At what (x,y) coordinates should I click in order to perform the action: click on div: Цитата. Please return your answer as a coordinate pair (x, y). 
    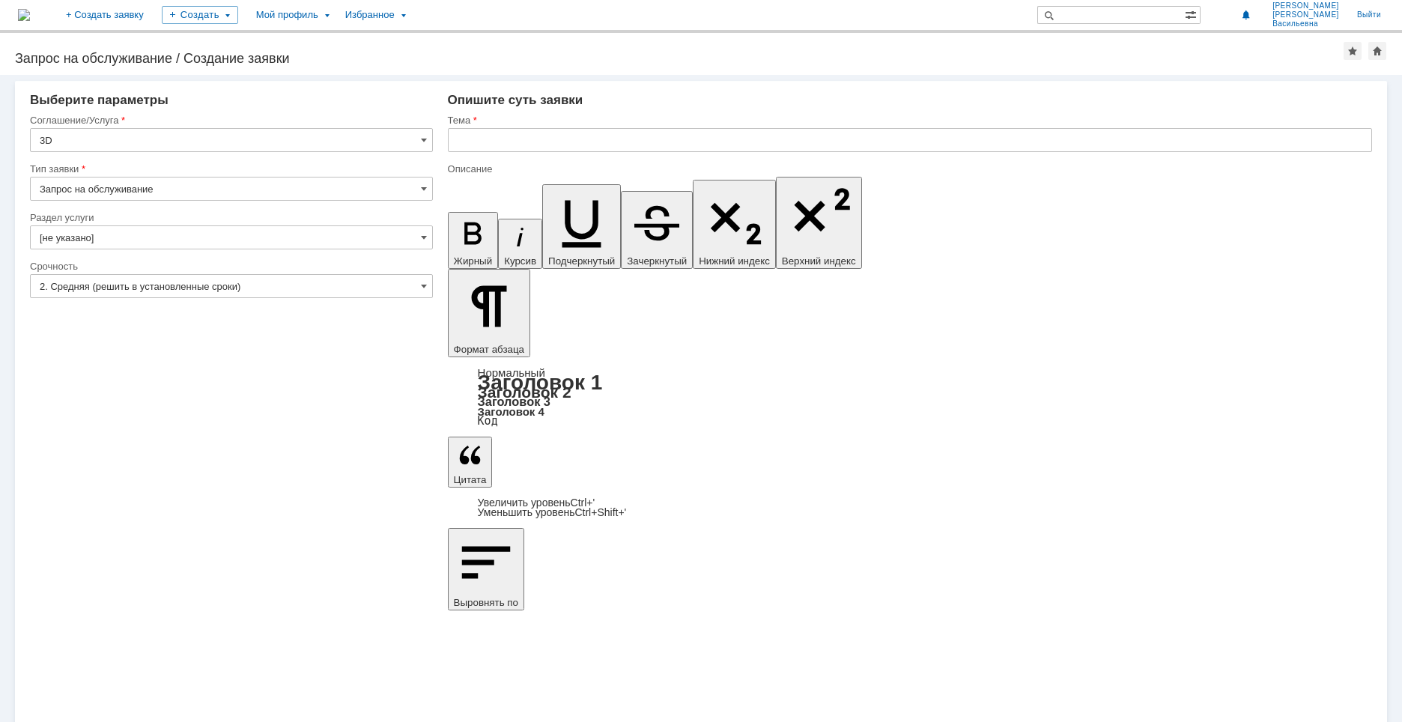
    Looking at the image, I should click on (910, 508).